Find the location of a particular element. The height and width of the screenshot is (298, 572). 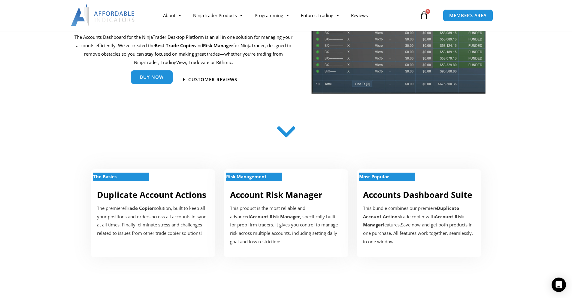

strong: Account Risk Manager is located at coordinates (275, 216).